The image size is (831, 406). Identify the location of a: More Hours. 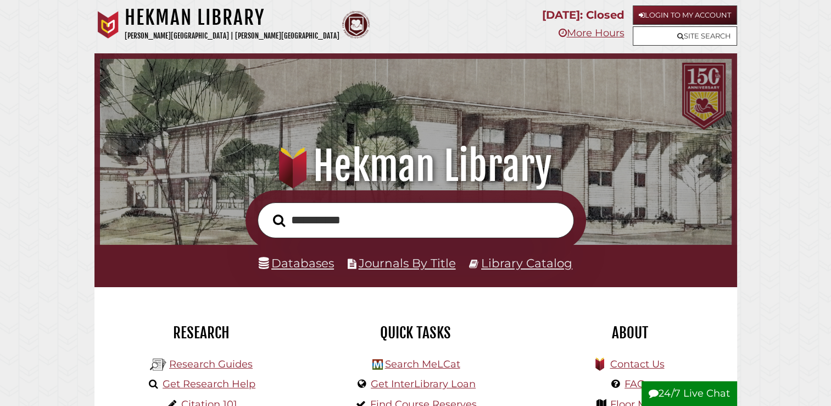
(591, 33).